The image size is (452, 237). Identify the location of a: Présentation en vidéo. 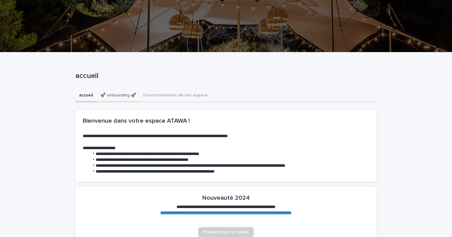
(226, 232).